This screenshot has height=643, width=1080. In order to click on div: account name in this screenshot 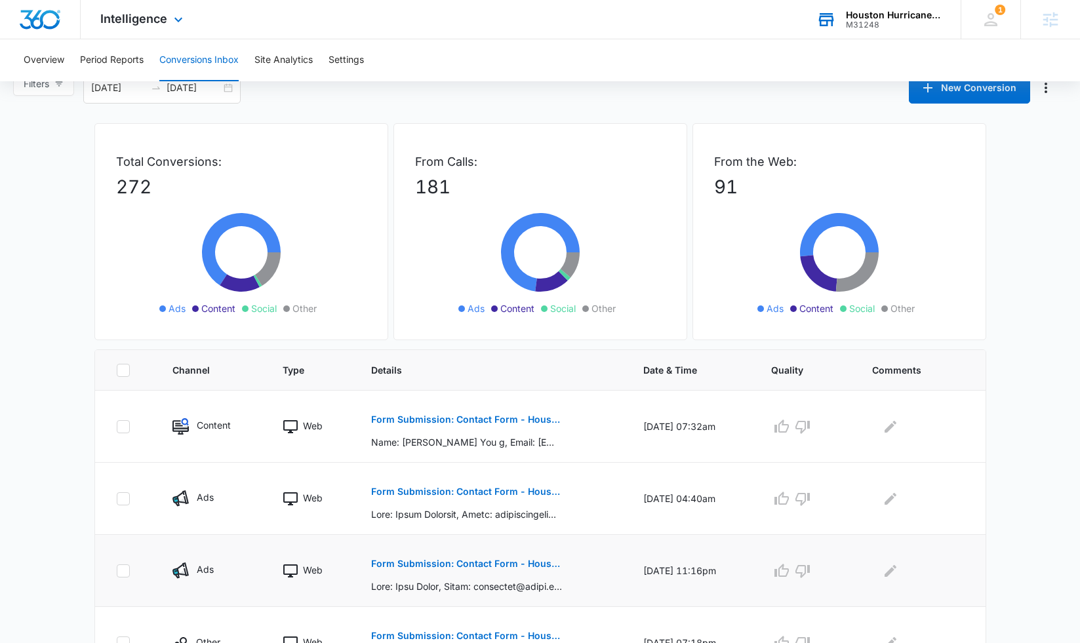, I will do `click(894, 15)`.